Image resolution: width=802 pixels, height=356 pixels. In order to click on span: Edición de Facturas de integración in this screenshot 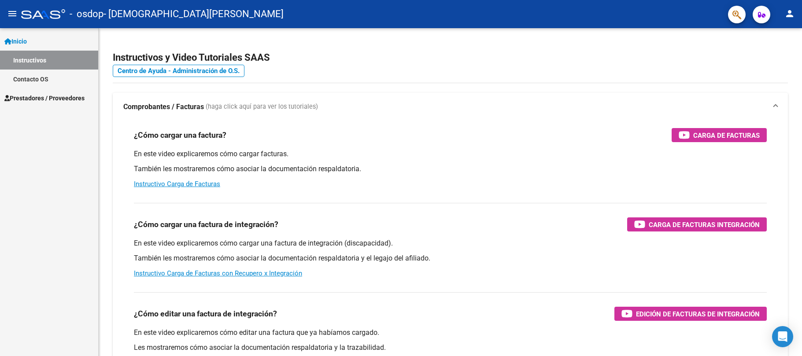, I will do `click(697, 314)`.